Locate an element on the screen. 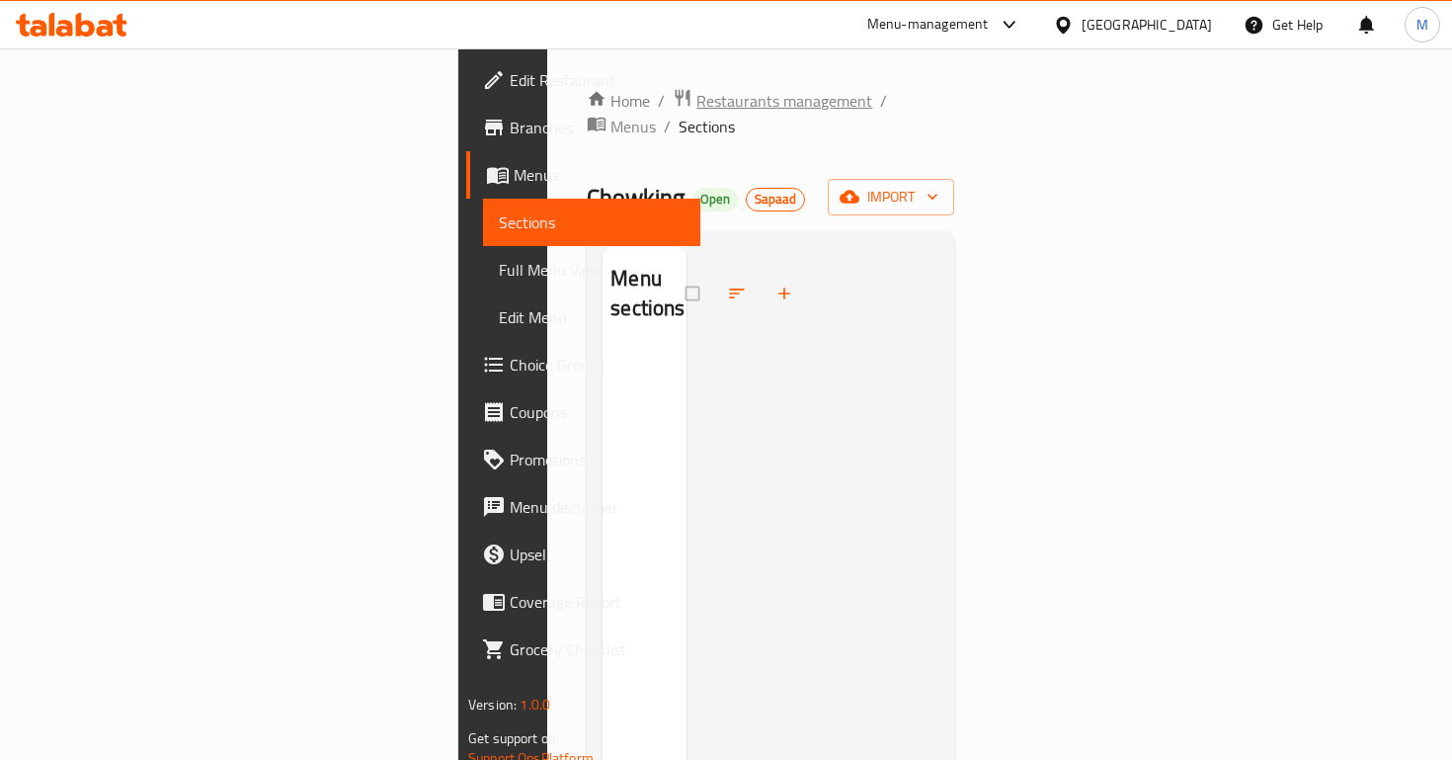 This screenshot has width=1452, height=760. span: import is located at coordinates (891, 197).